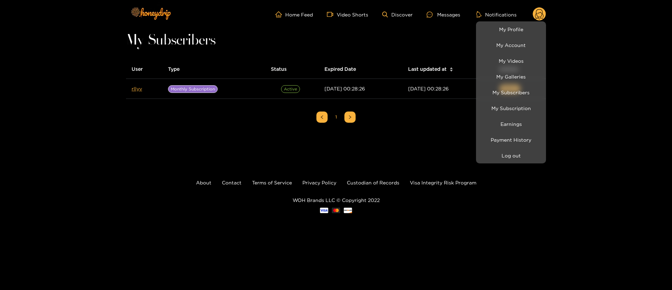  I want to click on a: Earnings, so click(511, 124).